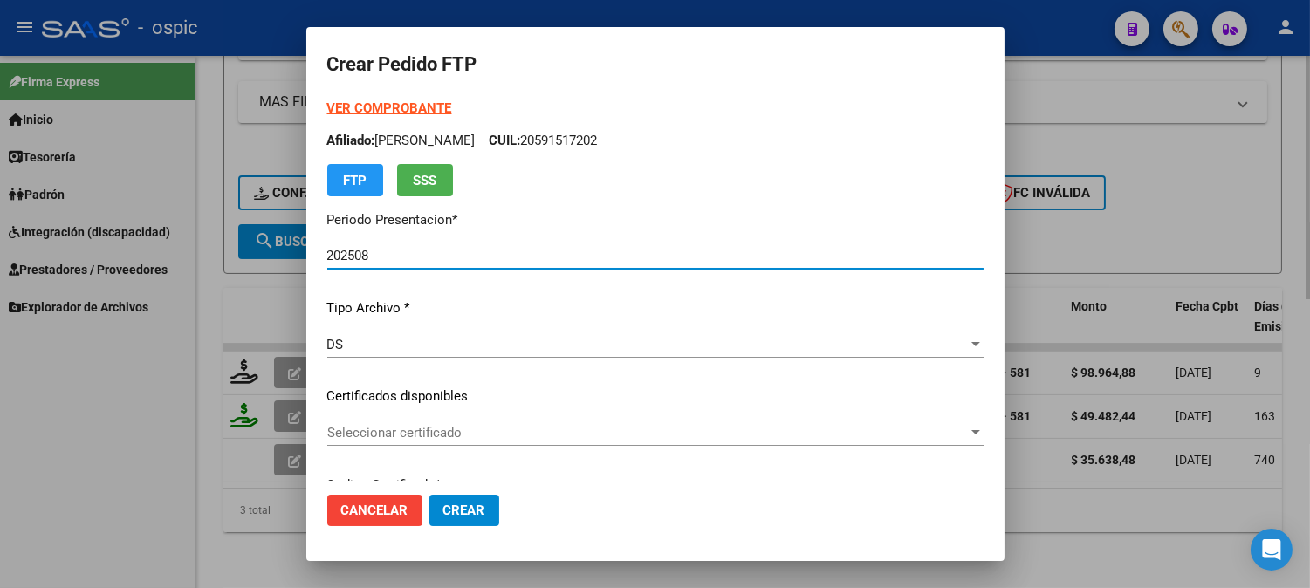  What do you see at coordinates (1272, 550) in the screenshot?
I see `div: Open Intercom Messenger` at bounding box center [1272, 550].